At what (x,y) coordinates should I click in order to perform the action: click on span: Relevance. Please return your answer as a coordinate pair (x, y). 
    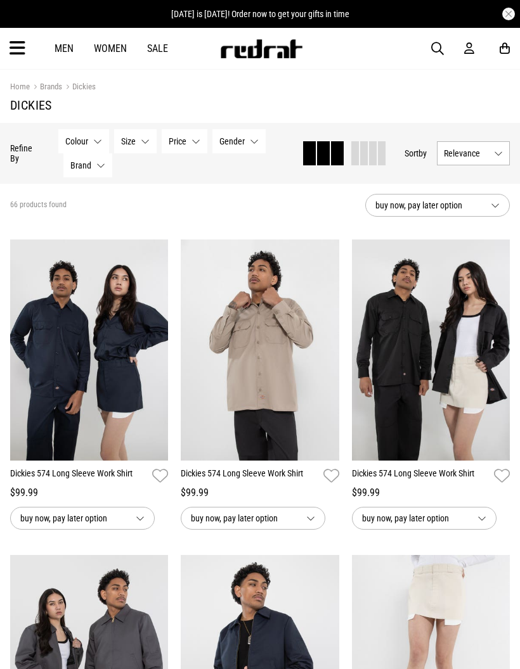
    Looking at the image, I should click on (466, 153).